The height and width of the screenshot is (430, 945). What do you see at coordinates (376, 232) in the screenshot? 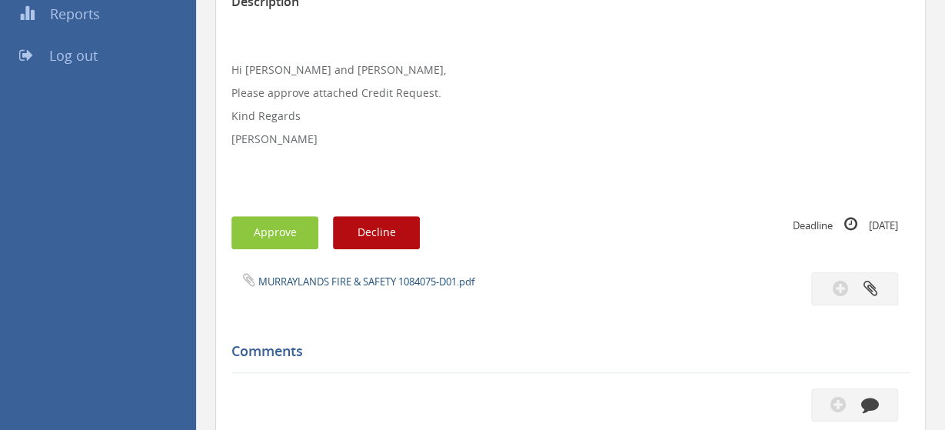
I see `button: Decline` at bounding box center [376, 232].